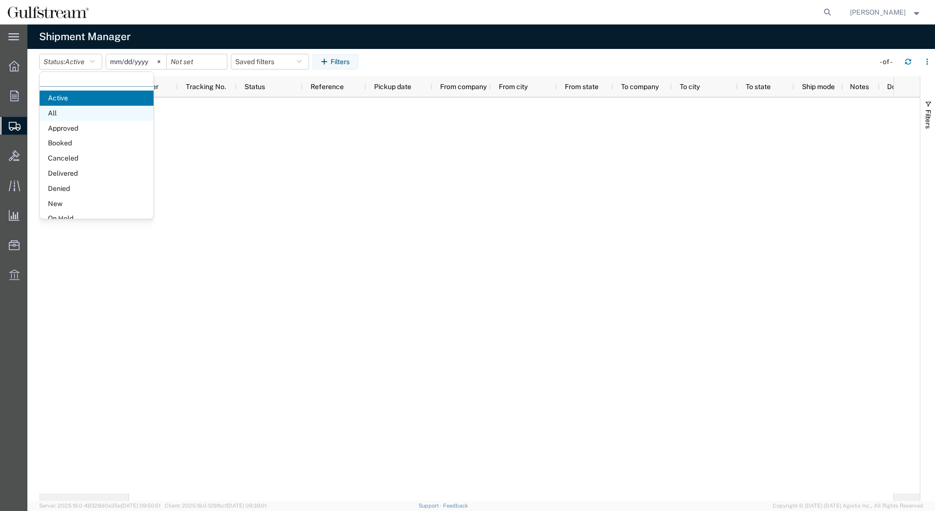  Describe the element at coordinates (96, 173) in the screenshot. I see `span: Delivered` at that location.